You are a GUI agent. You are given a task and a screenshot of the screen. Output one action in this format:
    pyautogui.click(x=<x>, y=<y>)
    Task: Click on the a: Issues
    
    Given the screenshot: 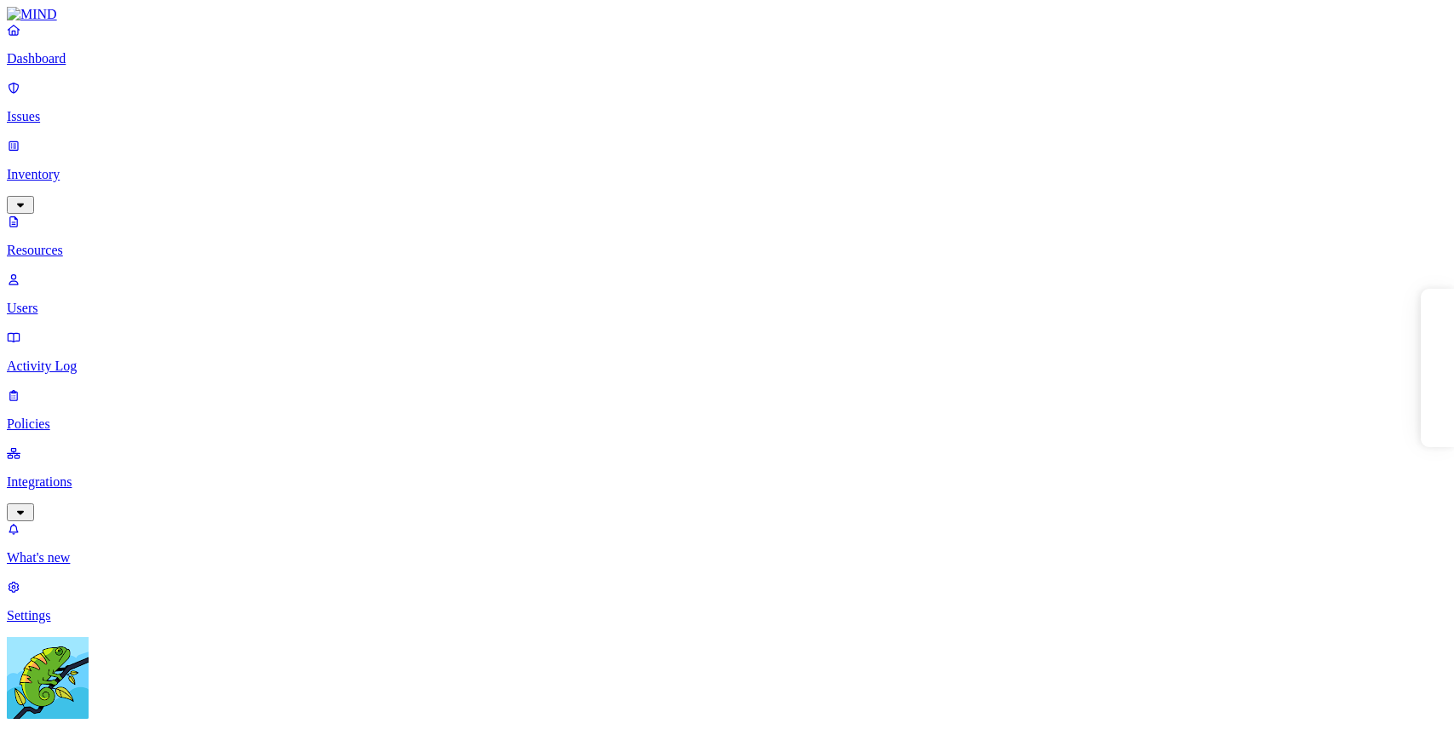 What is the action you would take?
    pyautogui.click(x=727, y=102)
    